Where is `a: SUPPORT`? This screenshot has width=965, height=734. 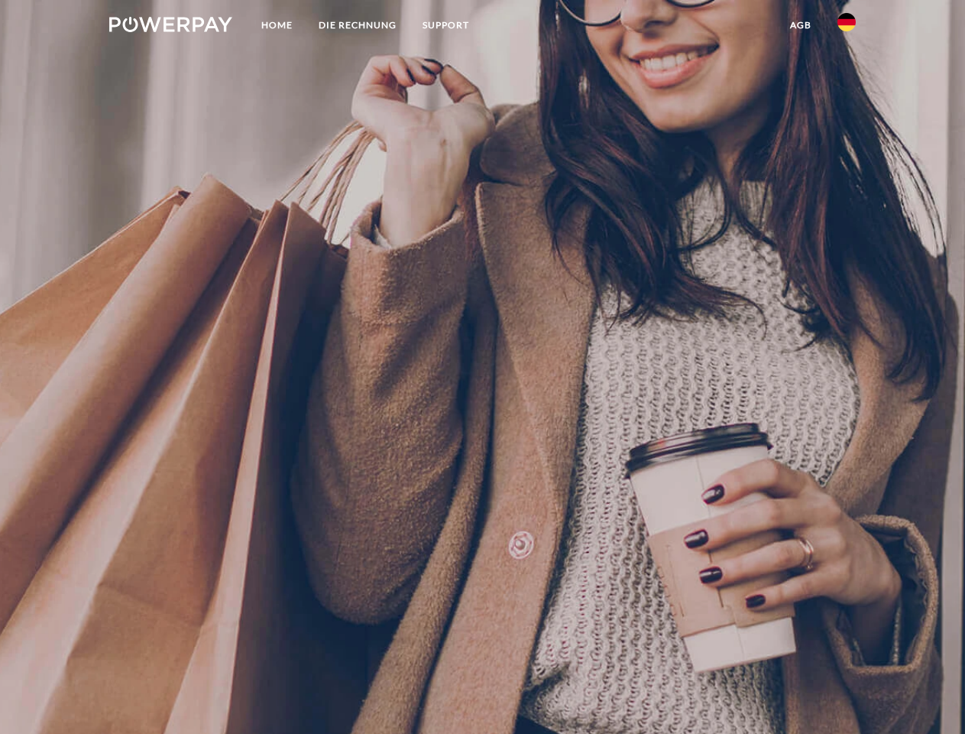
a: SUPPORT is located at coordinates (446, 25).